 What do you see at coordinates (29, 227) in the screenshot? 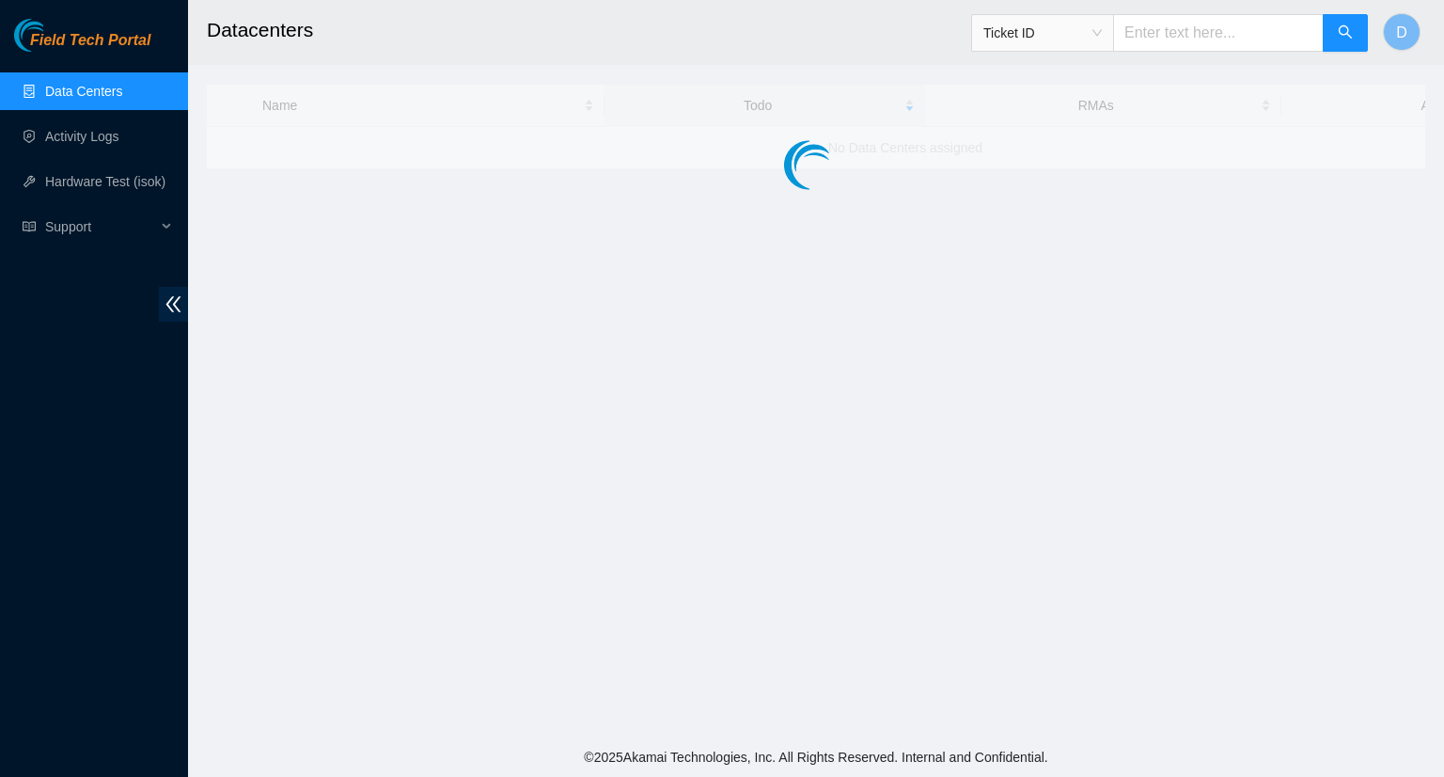
I see `span: read` at bounding box center [29, 227].